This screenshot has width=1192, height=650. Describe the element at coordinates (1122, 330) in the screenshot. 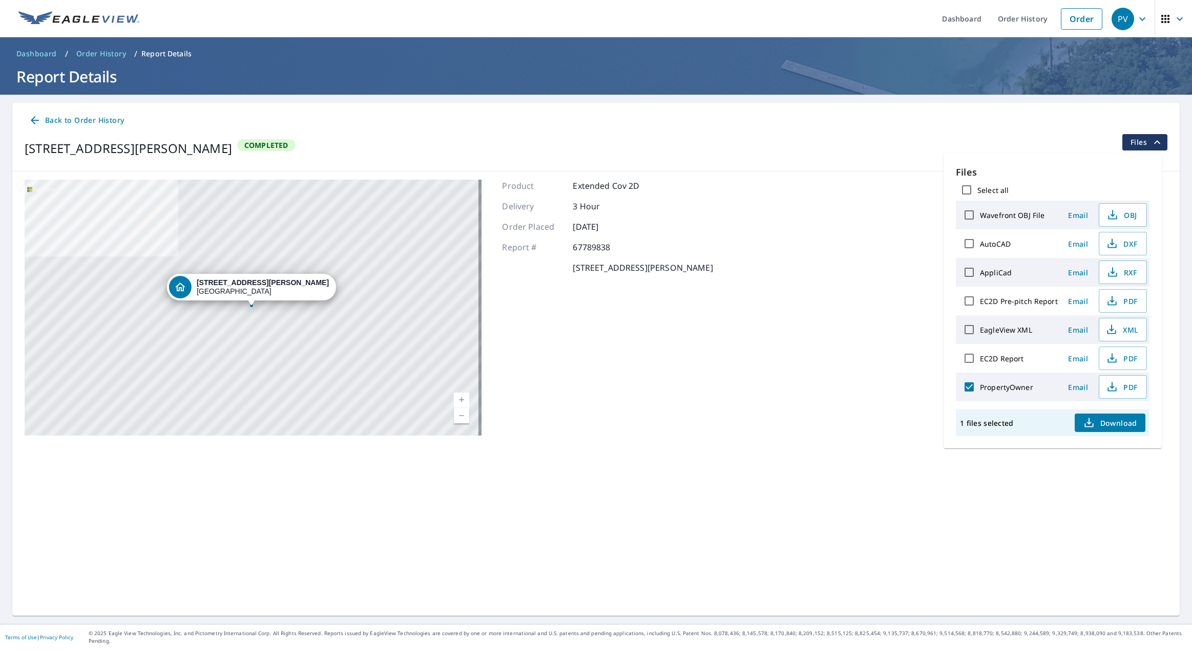

I see `button: XML` at that location.